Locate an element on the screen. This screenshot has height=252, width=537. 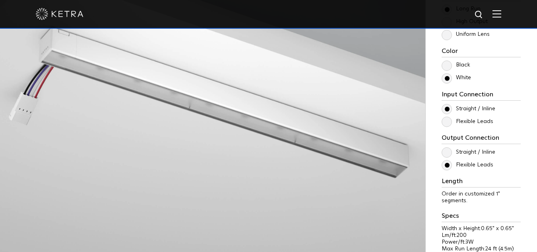
img: search icon is located at coordinates (479, 15).